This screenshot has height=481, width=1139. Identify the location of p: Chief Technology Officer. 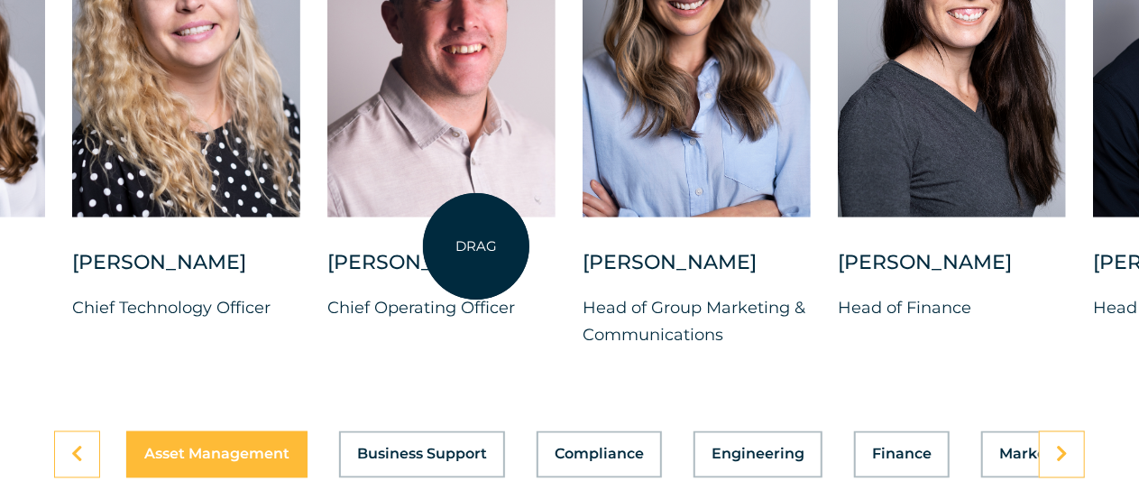
(186, 308).